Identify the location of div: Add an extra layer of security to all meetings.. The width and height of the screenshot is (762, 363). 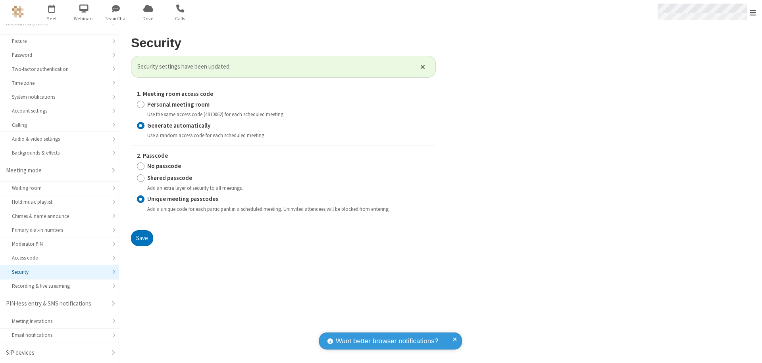
(288, 188).